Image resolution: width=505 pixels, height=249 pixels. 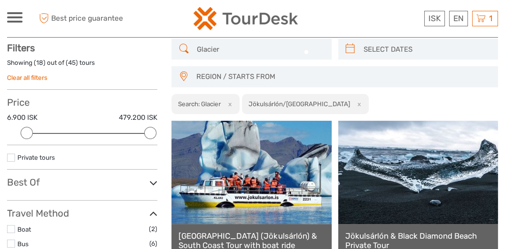 I want to click on a: Boat, so click(x=24, y=229).